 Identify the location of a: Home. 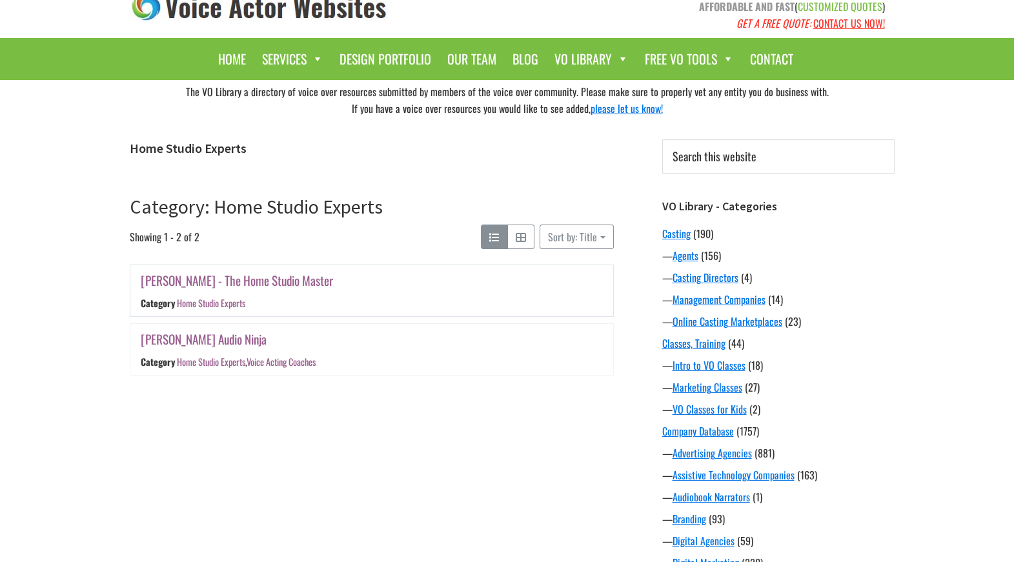
(232, 59).